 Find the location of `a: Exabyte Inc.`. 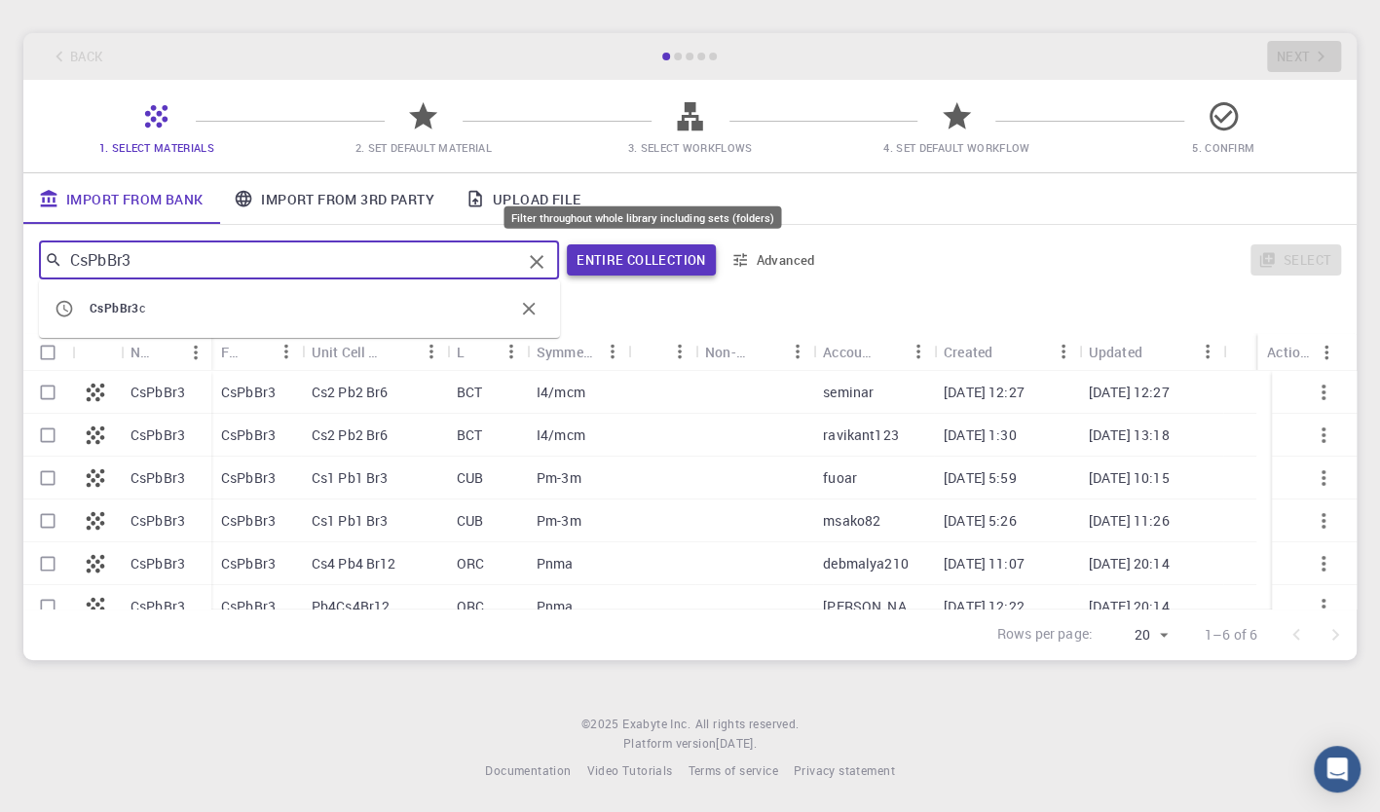

a: Exabyte Inc. is located at coordinates (657, 725).